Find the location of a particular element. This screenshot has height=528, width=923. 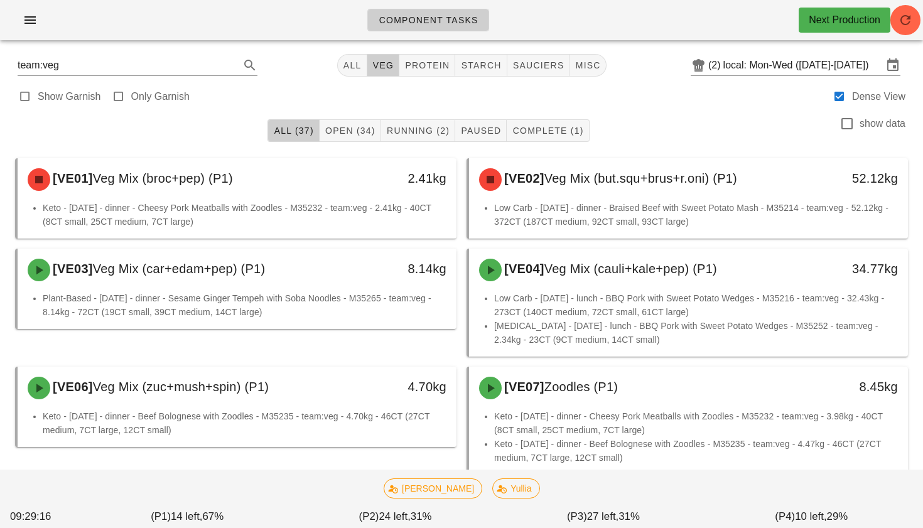

div: 09:29:16 is located at coordinates (45, 516).